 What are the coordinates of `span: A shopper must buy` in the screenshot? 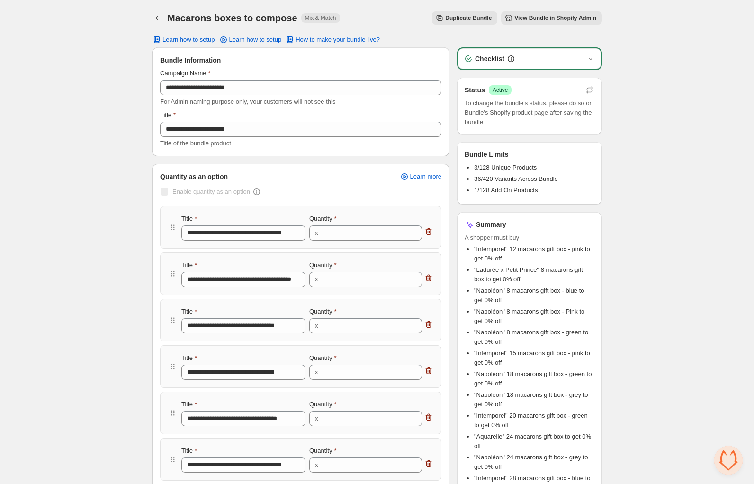 It's located at (529, 238).